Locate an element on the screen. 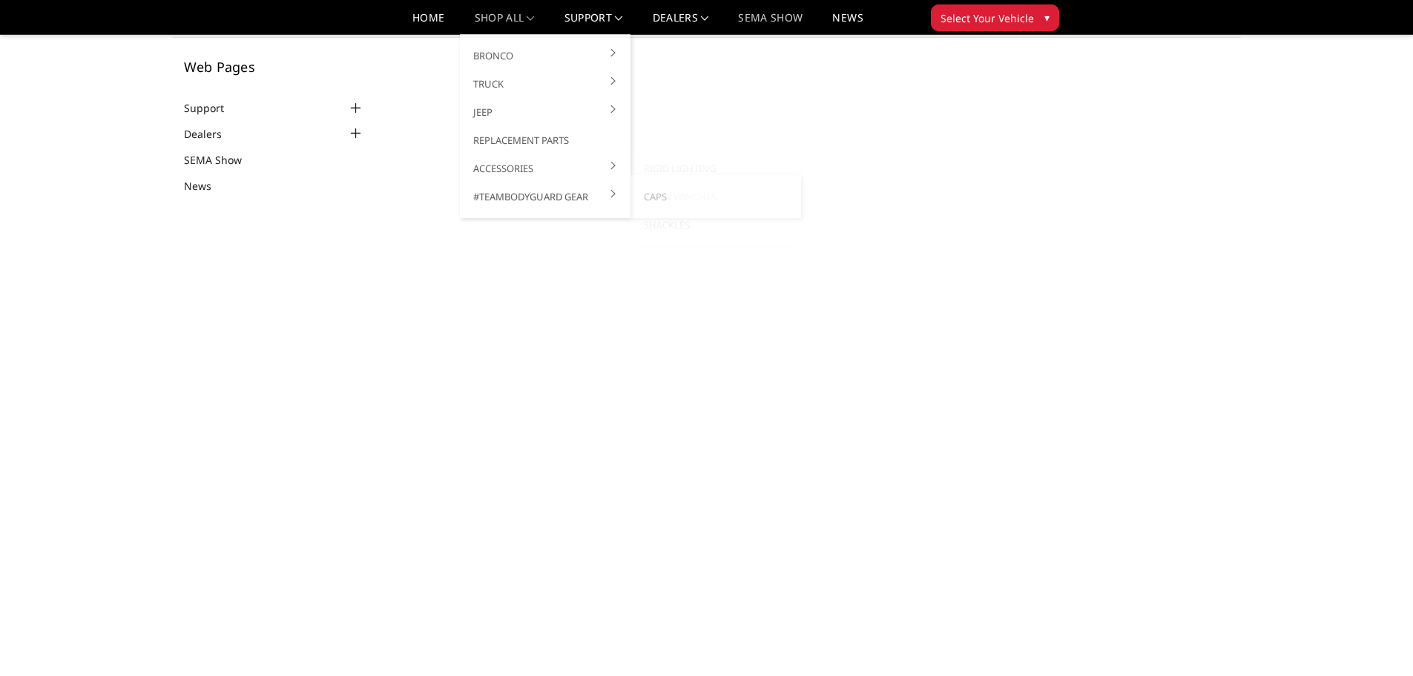 The image size is (1413, 676). div: Chat Widget is located at coordinates (1376, 640).